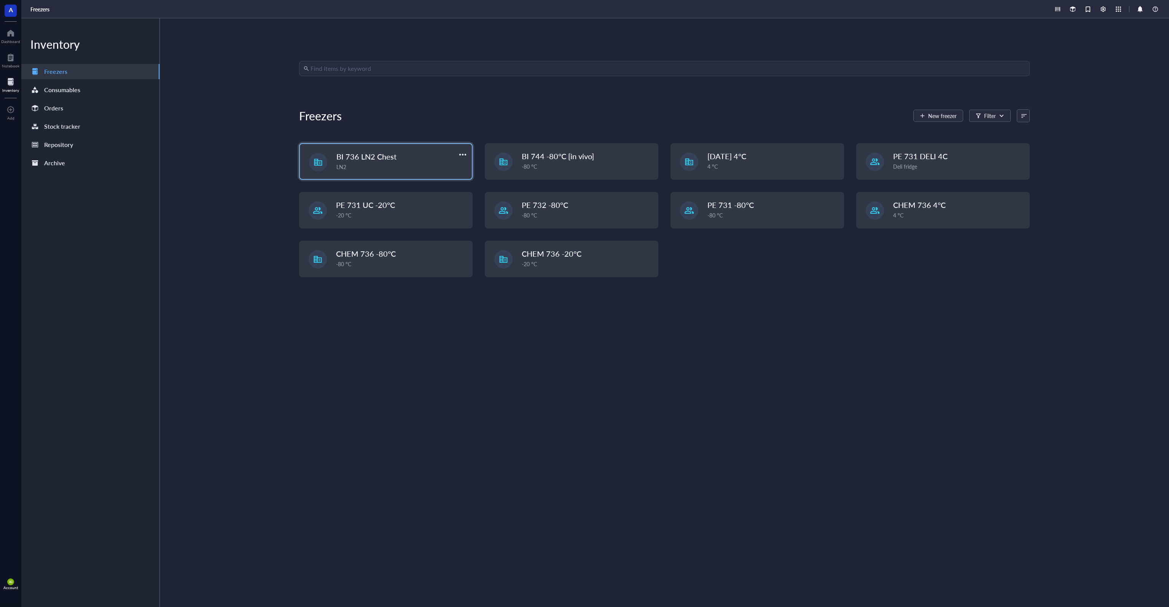  What do you see at coordinates (54, 108) in the screenshot?
I see `div: Orders` at bounding box center [54, 108].